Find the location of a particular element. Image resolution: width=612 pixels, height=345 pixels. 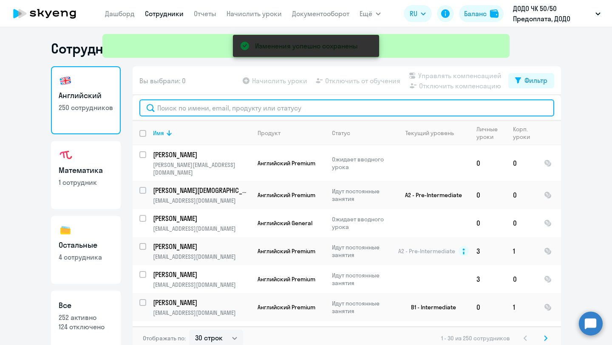

input: Поиск по имени, email, продукту или статусу is located at coordinates (347, 108).